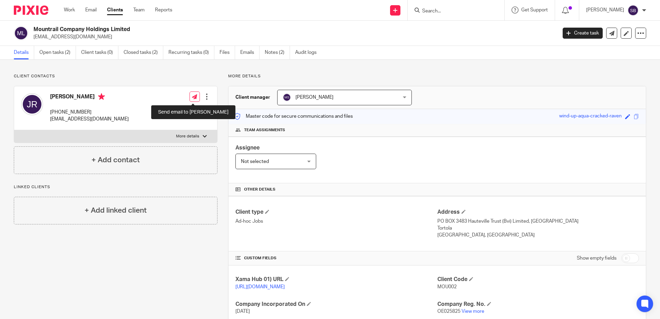 Image resolution: width=660 pixels, height=319 pixels. I want to click on a: Create task, so click(583, 33).